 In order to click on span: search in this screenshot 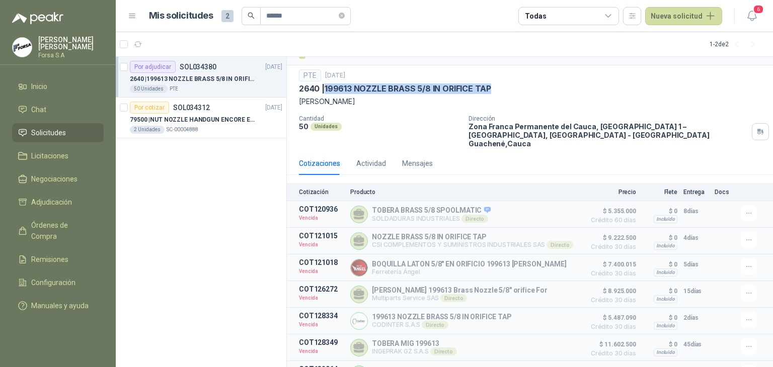, I will do `click(251, 16)`.